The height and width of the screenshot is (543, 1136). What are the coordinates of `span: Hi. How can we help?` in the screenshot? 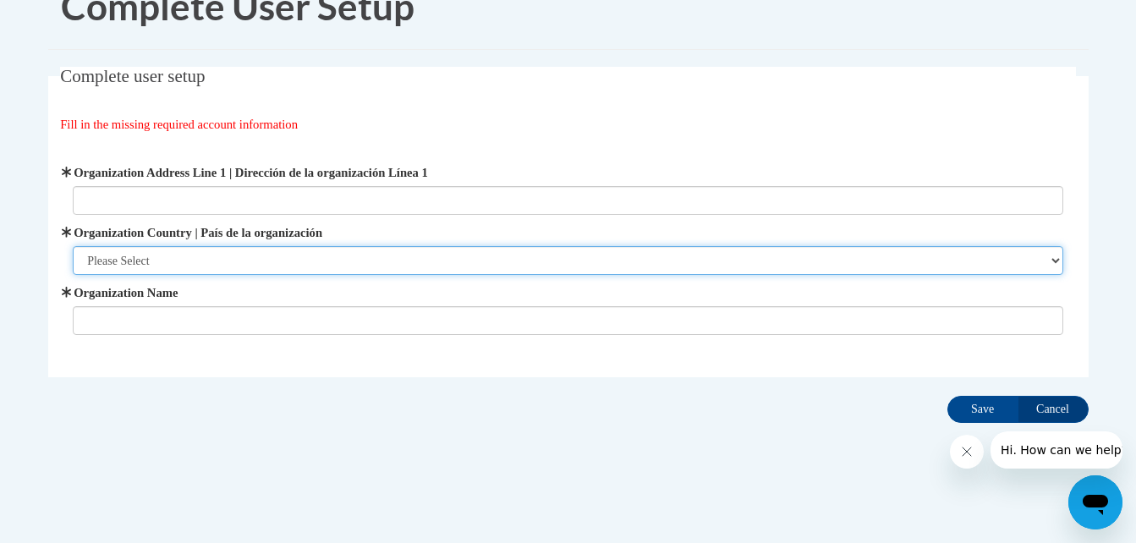 It's located at (74, 19).